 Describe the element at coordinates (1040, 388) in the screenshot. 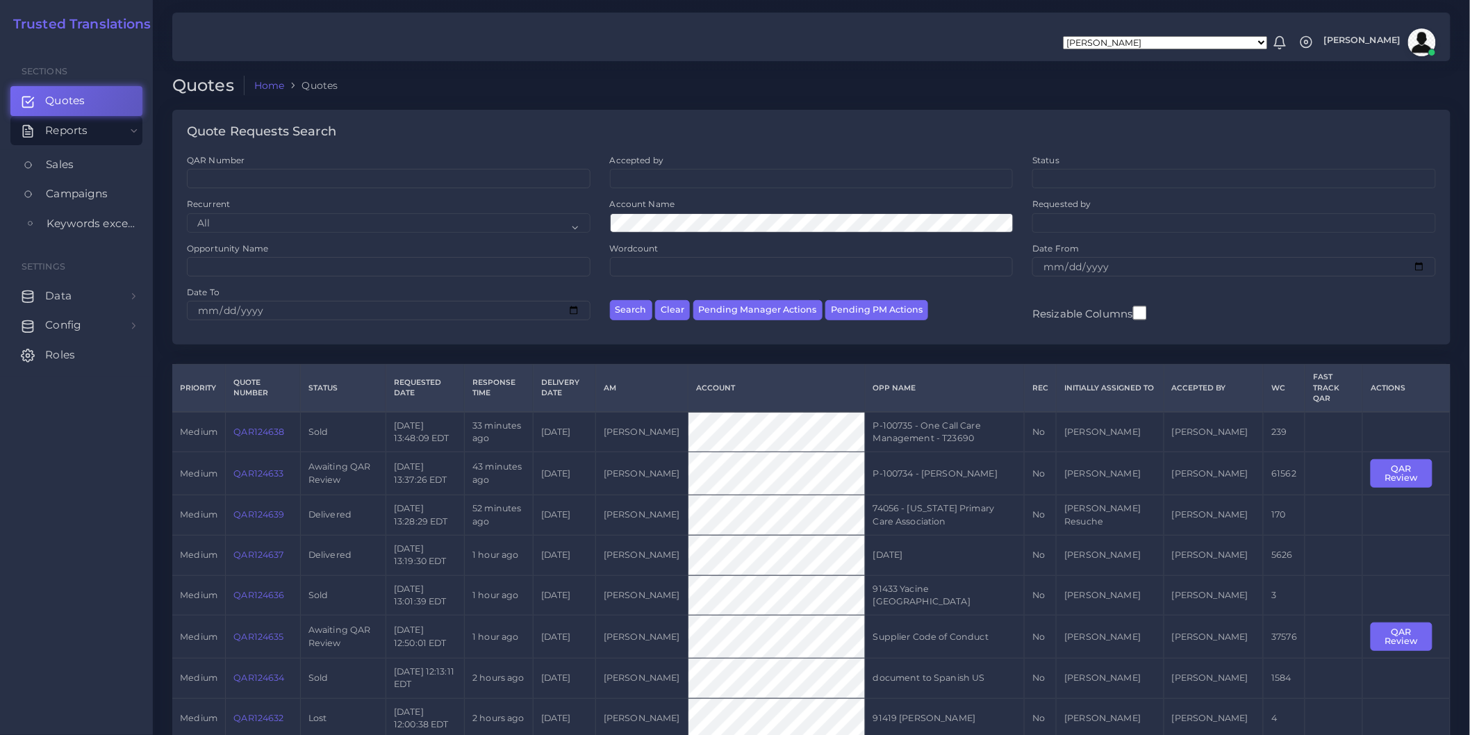

I see `th: REC` at that location.